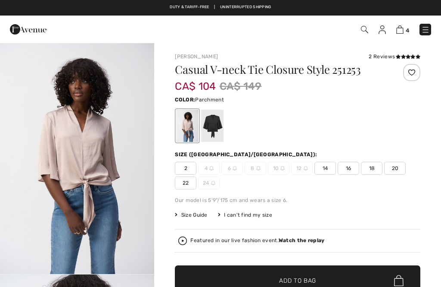 This screenshot has height=287, width=441. I want to click on div: Featured in our live fashion event., so click(257, 240).